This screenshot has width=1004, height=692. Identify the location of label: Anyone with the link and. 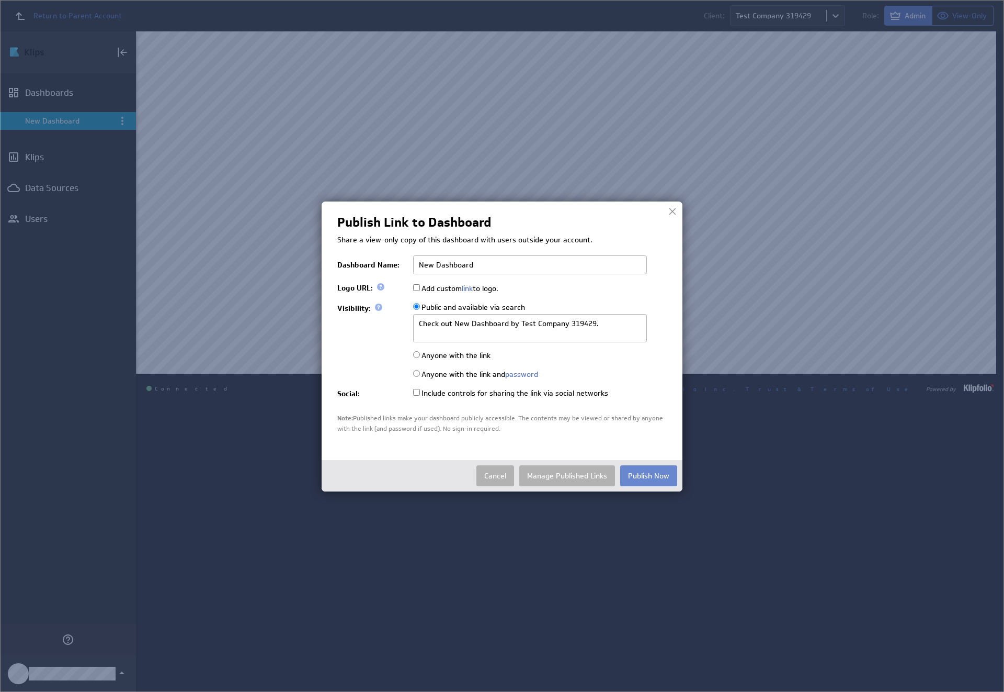
(476, 374).